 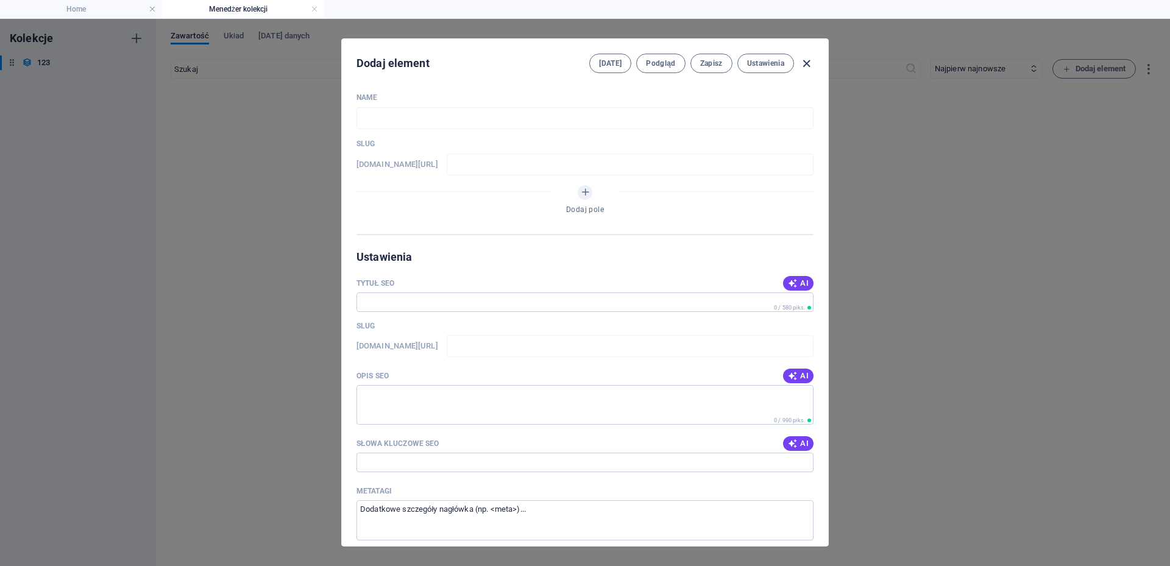 What do you see at coordinates (585, 257) in the screenshot?
I see `h2: Ustawienia` at bounding box center [585, 257].